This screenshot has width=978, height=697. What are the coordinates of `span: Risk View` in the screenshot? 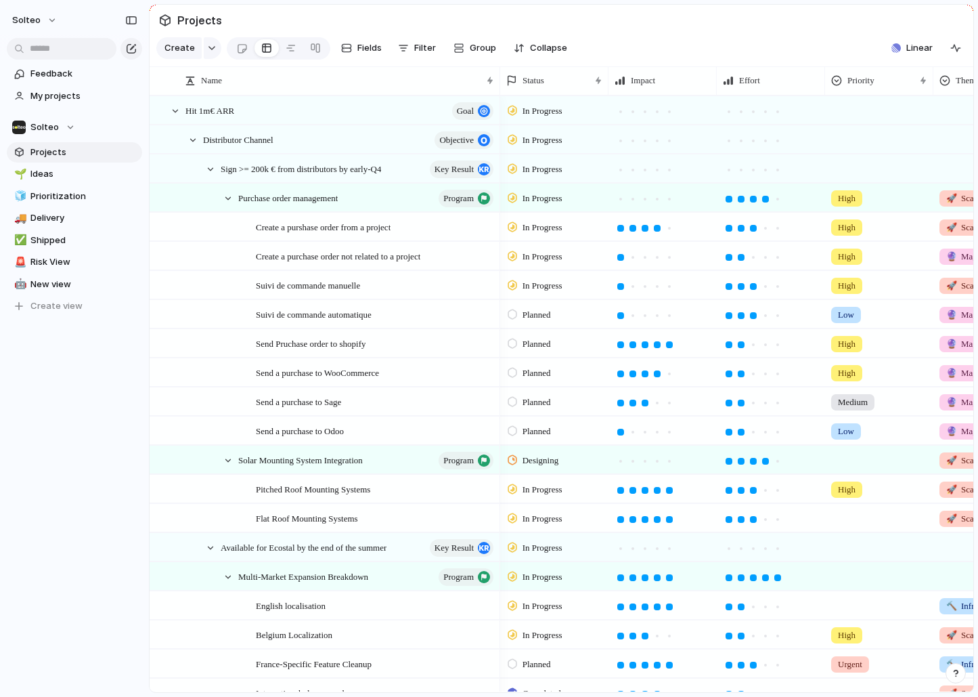 It's located at (84, 262).